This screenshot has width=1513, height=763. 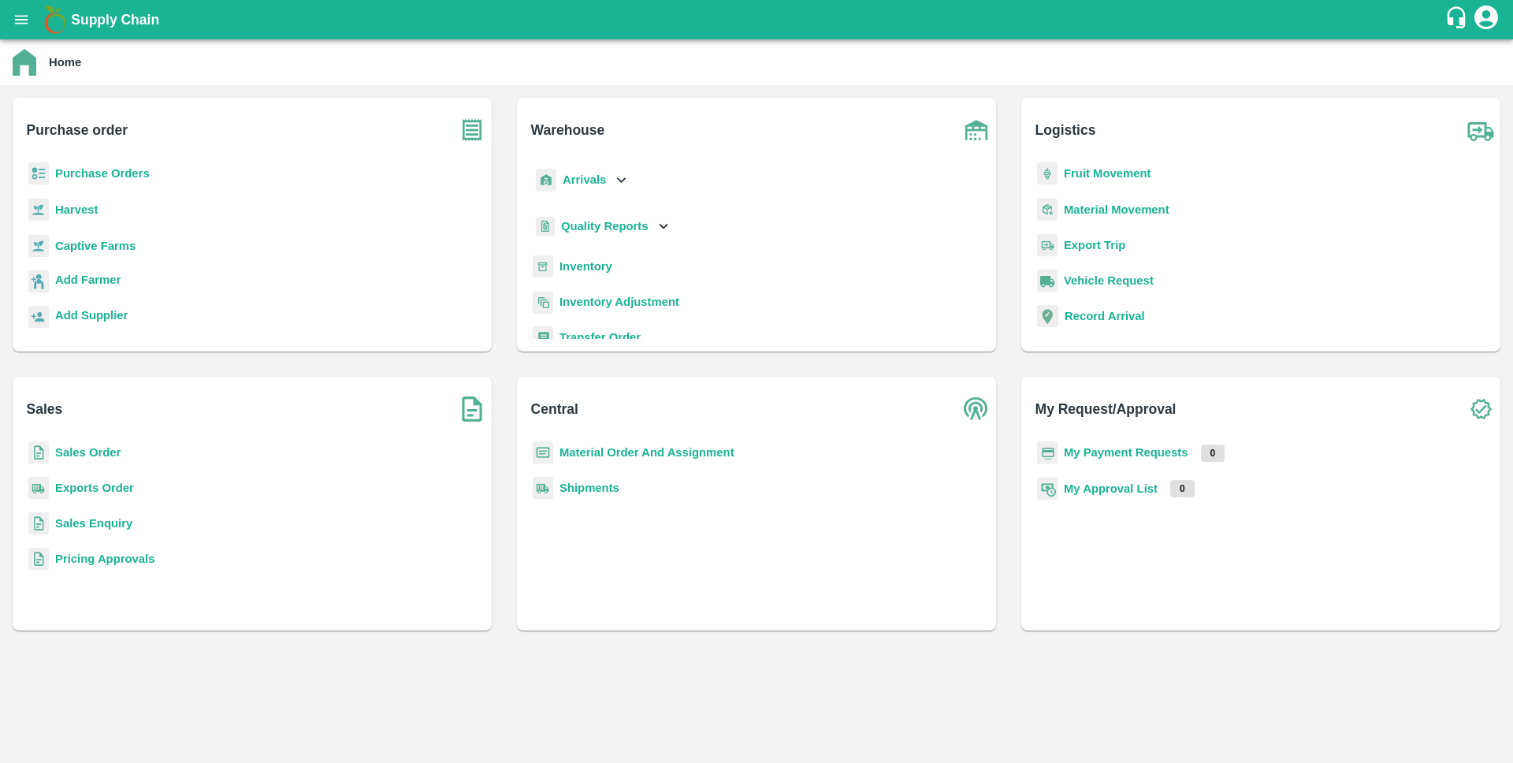 What do you see at coordinates (87, 280) in the screenshot?
I see `b: Add Farmer` at bounding box center [87, 280].